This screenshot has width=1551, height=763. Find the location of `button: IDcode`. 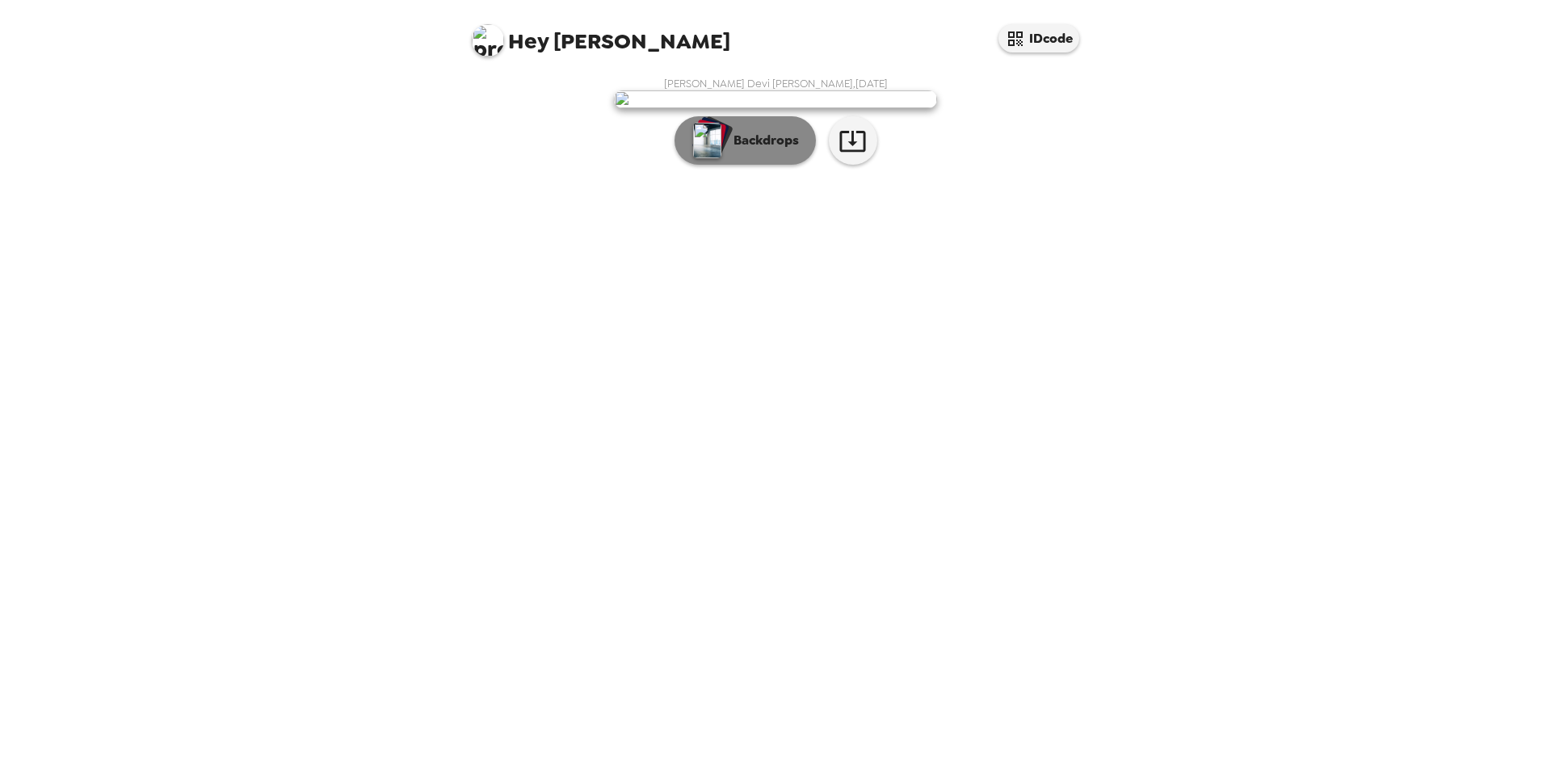

button: IDcode is located at coordinates (1039, 38).